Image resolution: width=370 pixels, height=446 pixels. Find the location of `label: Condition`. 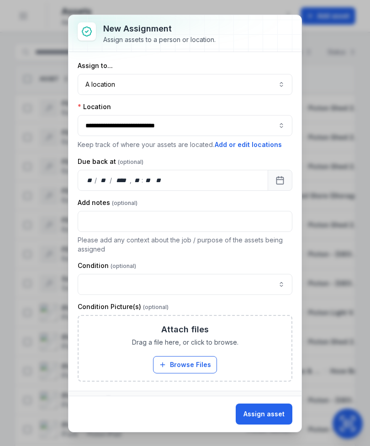

label: Condition is located at coordinates (107, 266).